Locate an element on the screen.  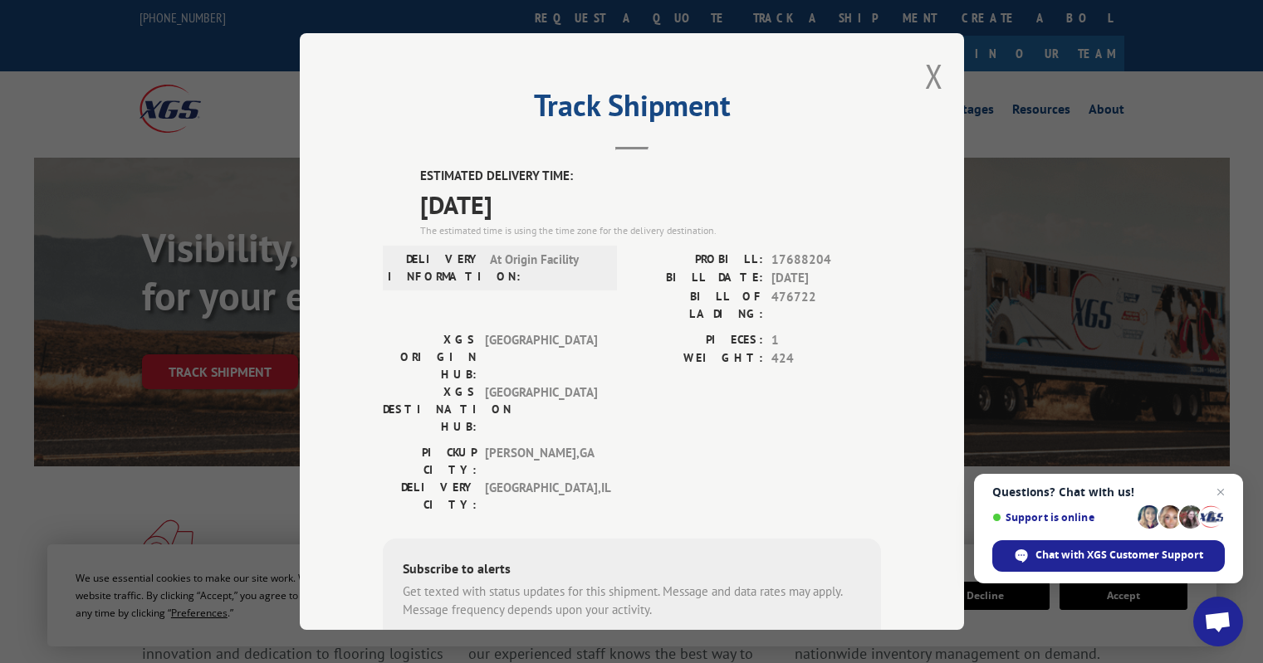
div: Get texted with status updates for this shipment. Message and data rates may apply. Message frequ... is located at coordinates (632, 601).